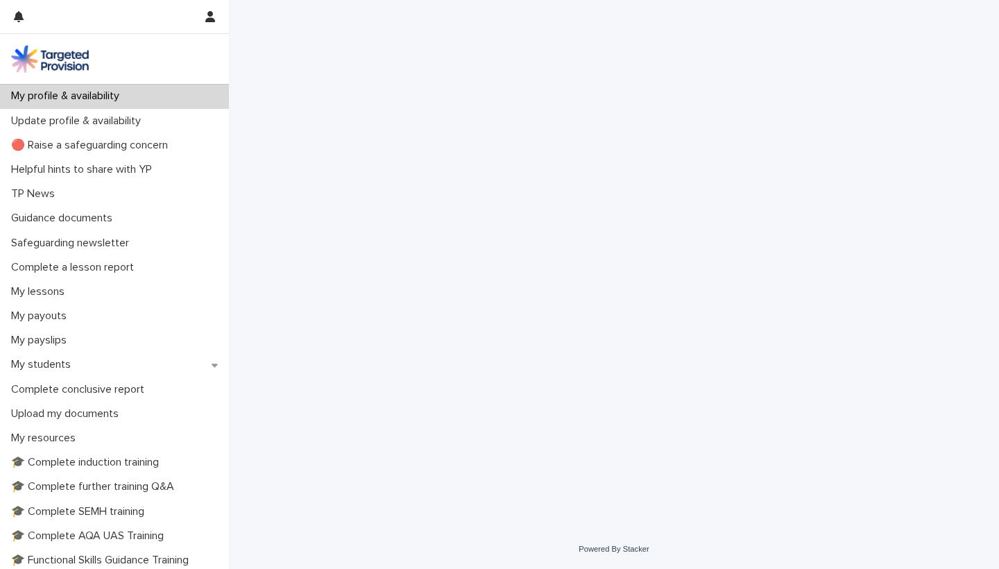 Image resolution: width=999 pixels, height=569 pixels. I want to click on p: Guidance documents, so click(65, 218).